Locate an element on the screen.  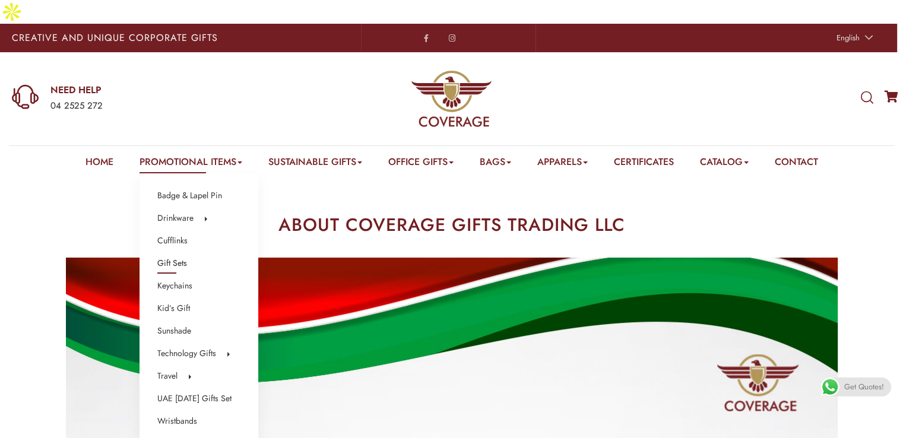
a: Wristbands is located at coordinates (177, 422).